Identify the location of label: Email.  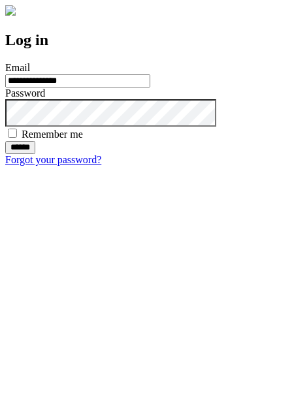
(18, 67).